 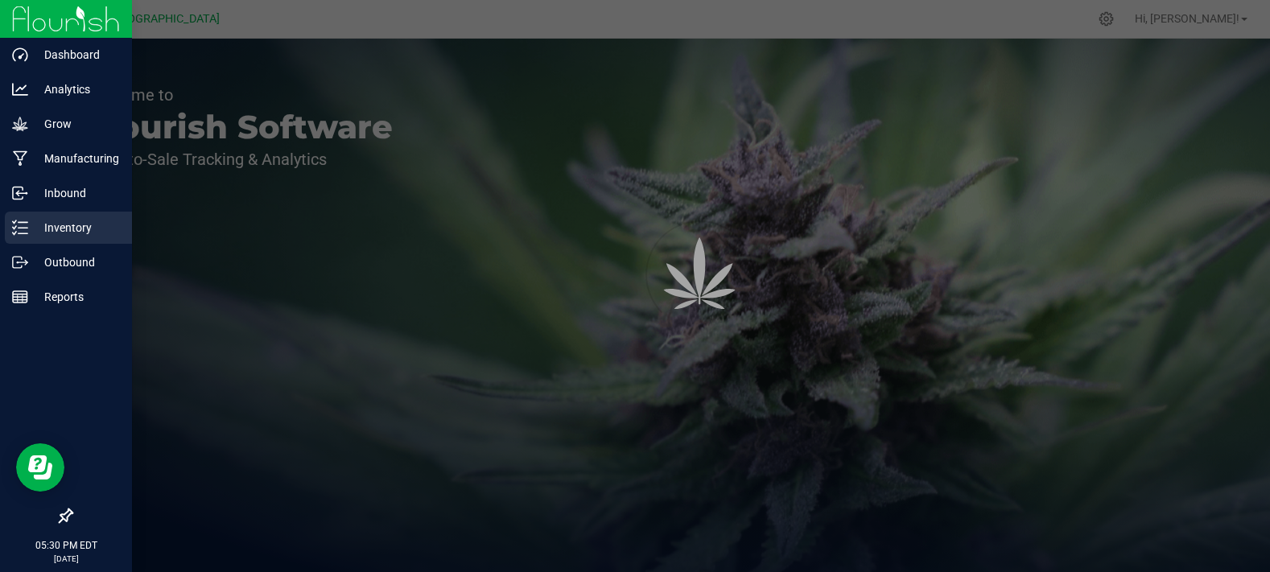 I want to click on inline-svg: Grow, so click(x=20, y=124).